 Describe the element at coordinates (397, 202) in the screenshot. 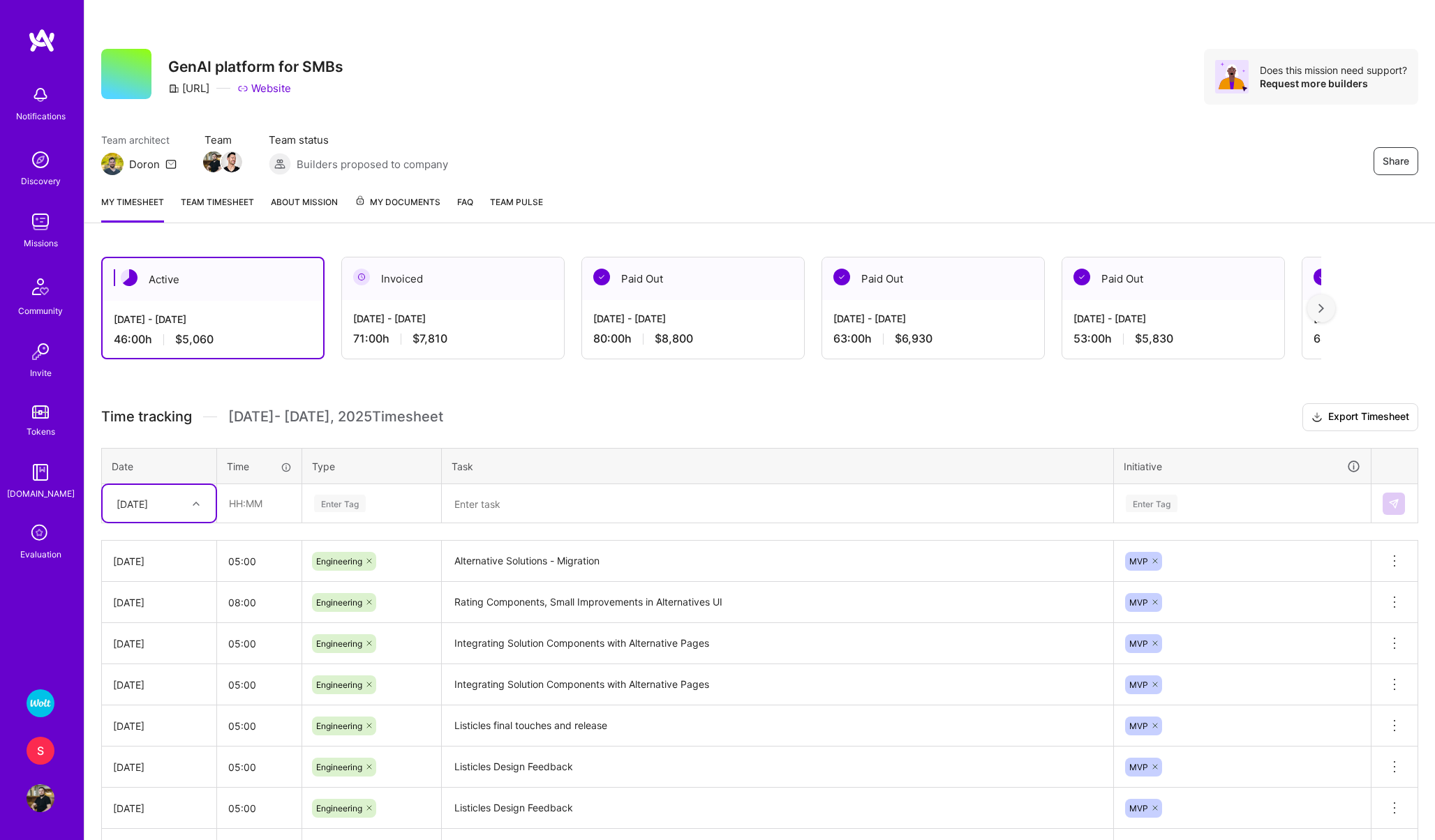

I see `span: My Documents` at that location.